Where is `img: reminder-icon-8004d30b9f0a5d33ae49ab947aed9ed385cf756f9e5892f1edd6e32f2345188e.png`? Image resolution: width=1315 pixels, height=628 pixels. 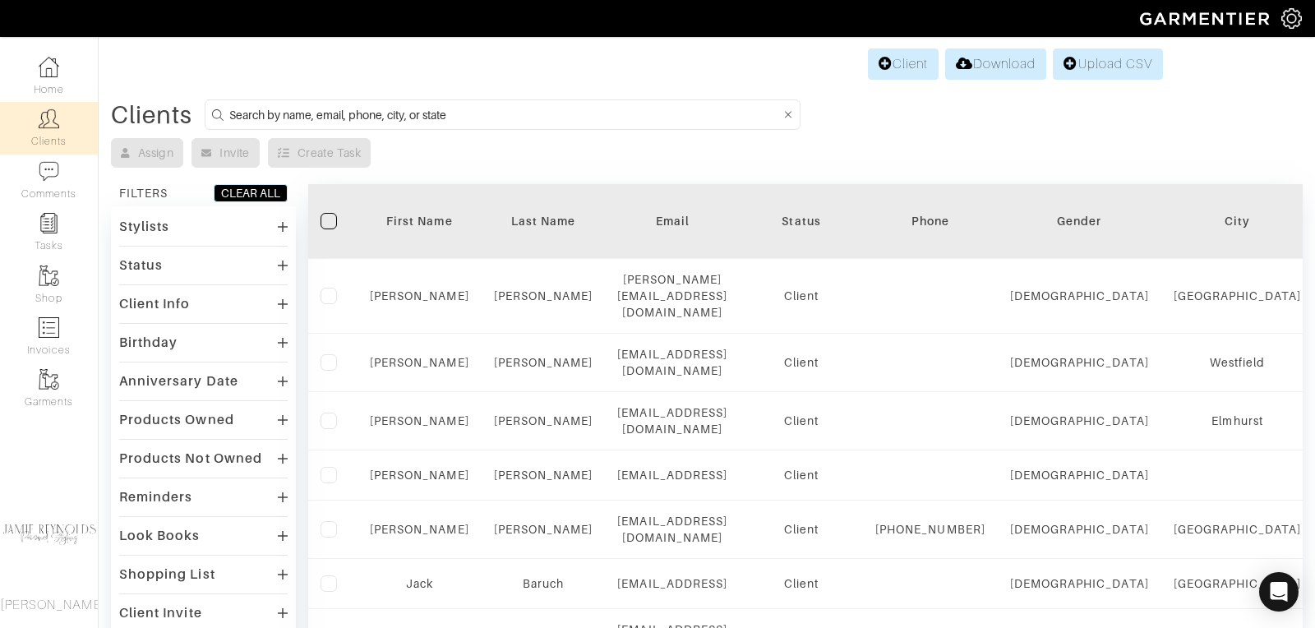
img: reminder-icon-8004d30b9f0a5d33ae49ab947aed9ed385cf756f9e5892f1edd6e32f2345188e.png is located at coordinates (48, 223).